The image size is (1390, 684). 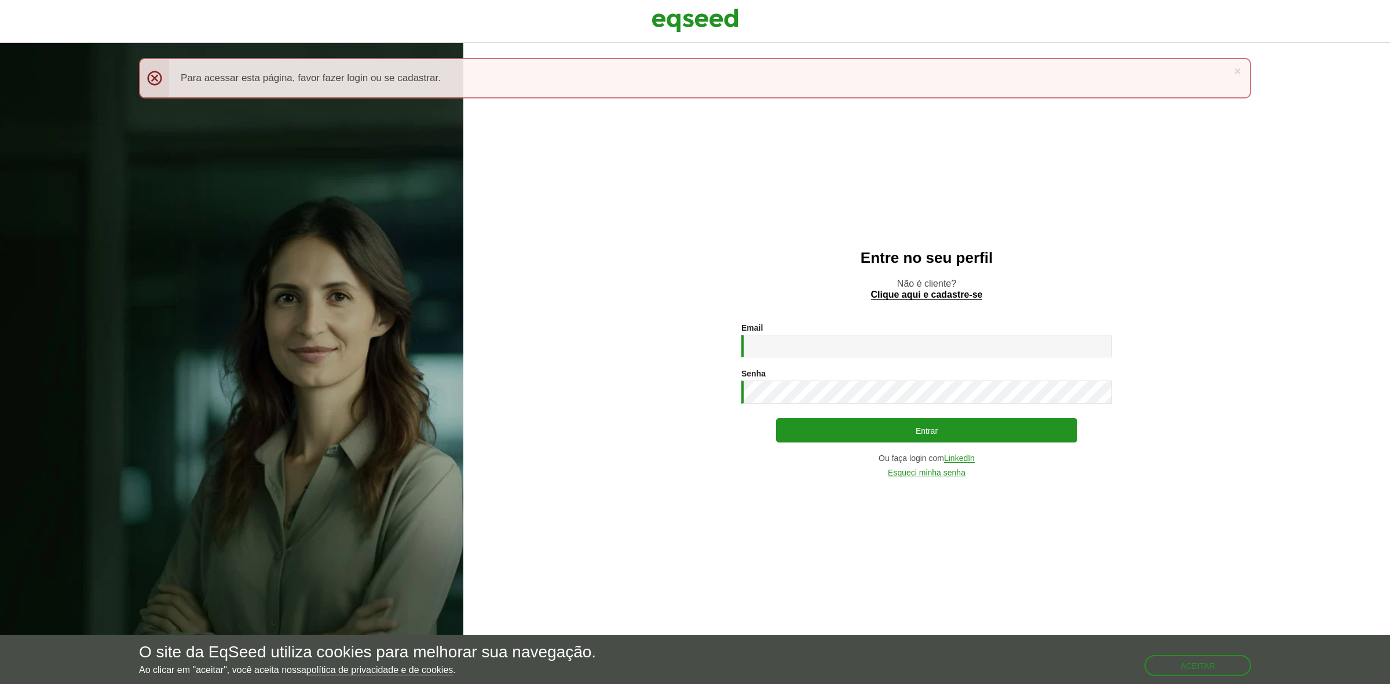 I want to click on a: política de privacidade e de cookies, so click(x=380, y=670).